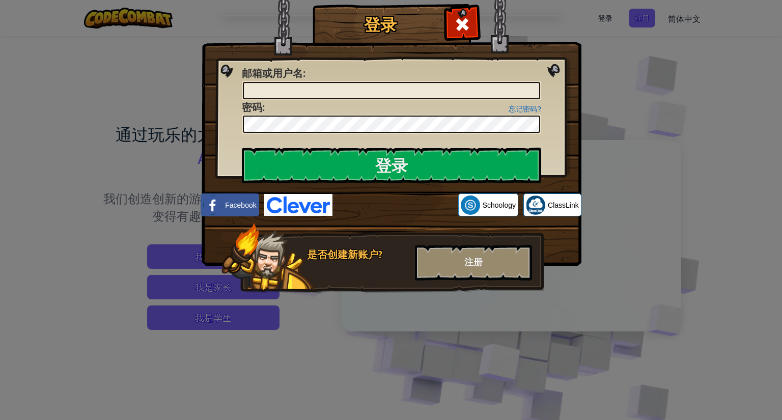  What do you see at coordinates (470, 205) in the screenshot?
I see `img: schoology.png` at bounding box center [470, 205].